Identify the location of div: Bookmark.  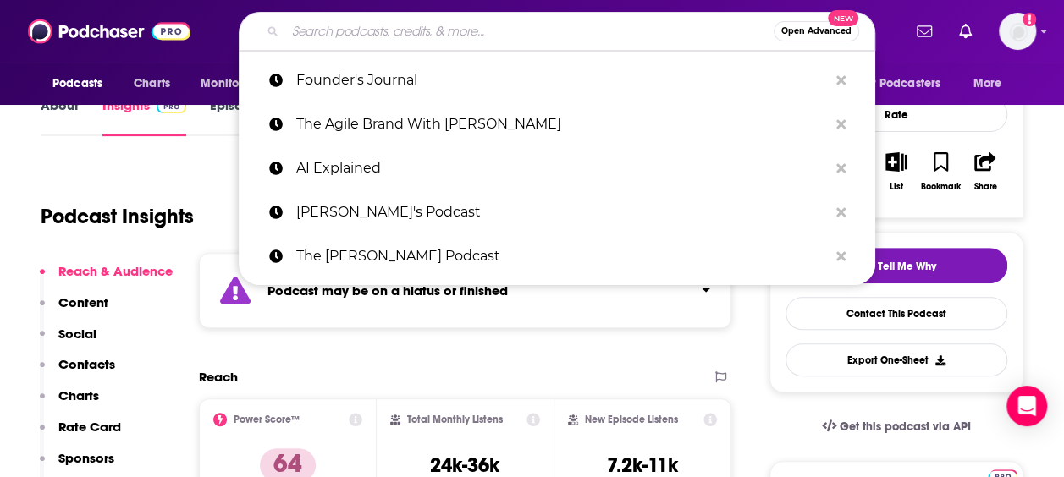
(940, 187).